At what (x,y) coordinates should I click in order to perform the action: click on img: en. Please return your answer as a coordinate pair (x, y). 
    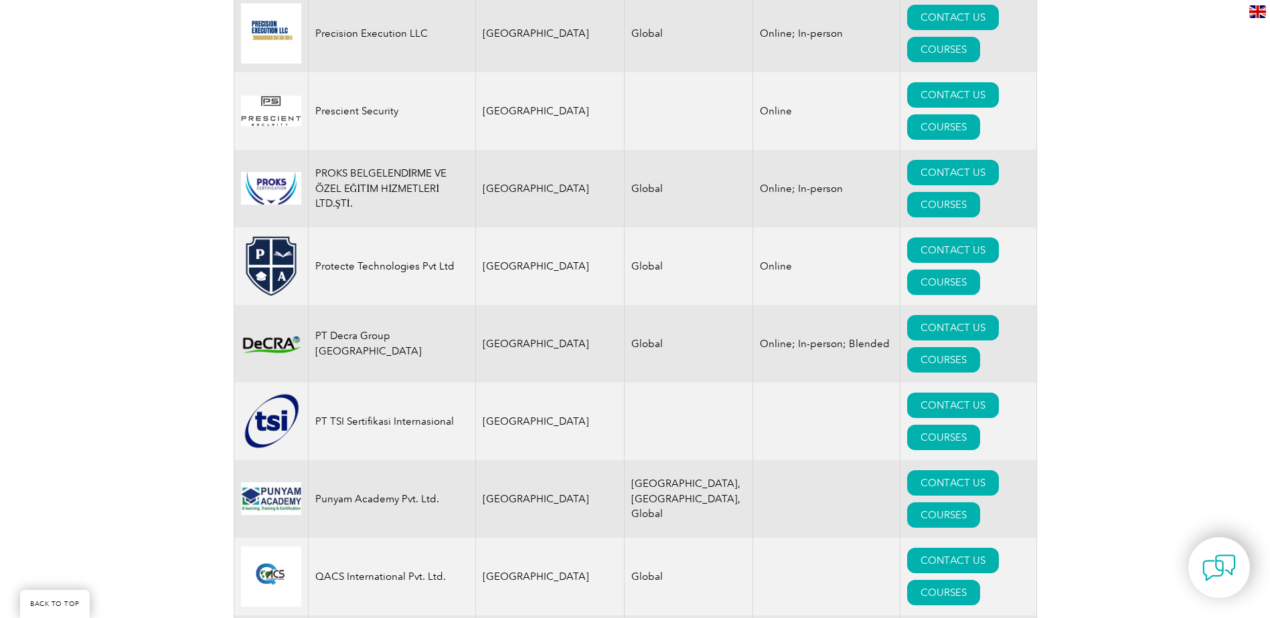
    Looking at the image, I should click on (1257, 11).